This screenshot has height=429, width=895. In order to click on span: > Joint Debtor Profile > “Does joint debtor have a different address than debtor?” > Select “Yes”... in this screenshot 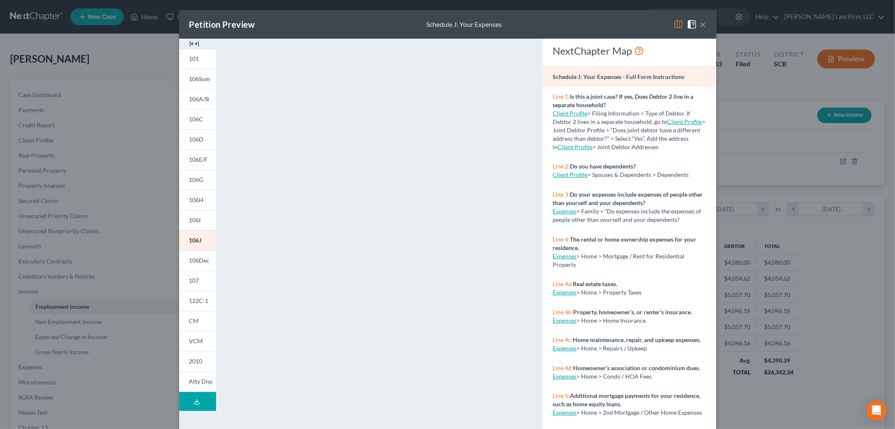, I will do `click(629, 134)`.